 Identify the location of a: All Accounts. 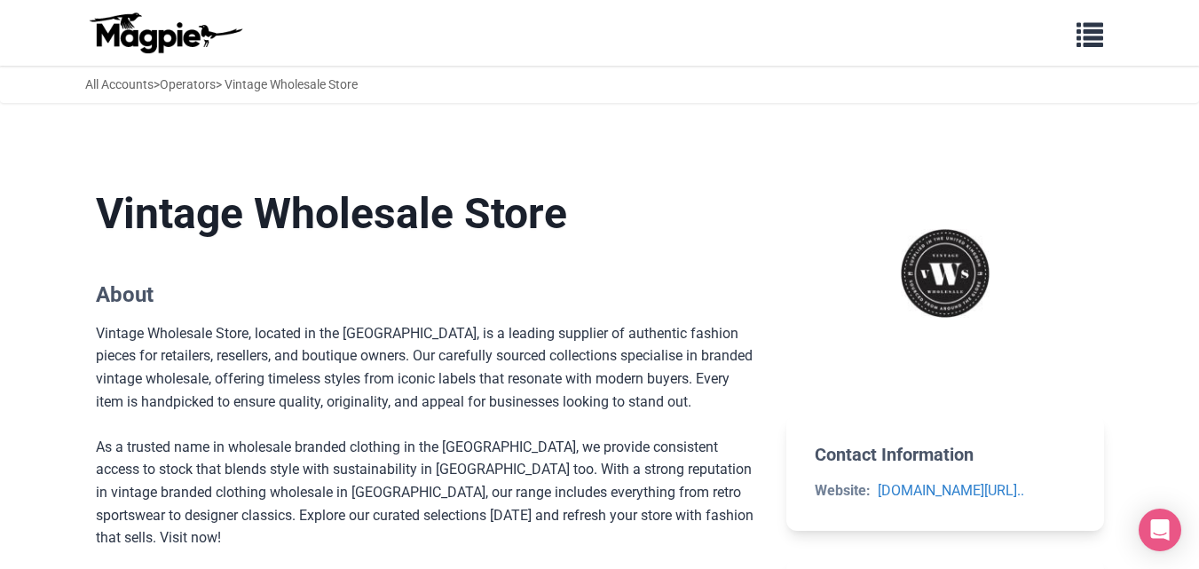
(119, 84).